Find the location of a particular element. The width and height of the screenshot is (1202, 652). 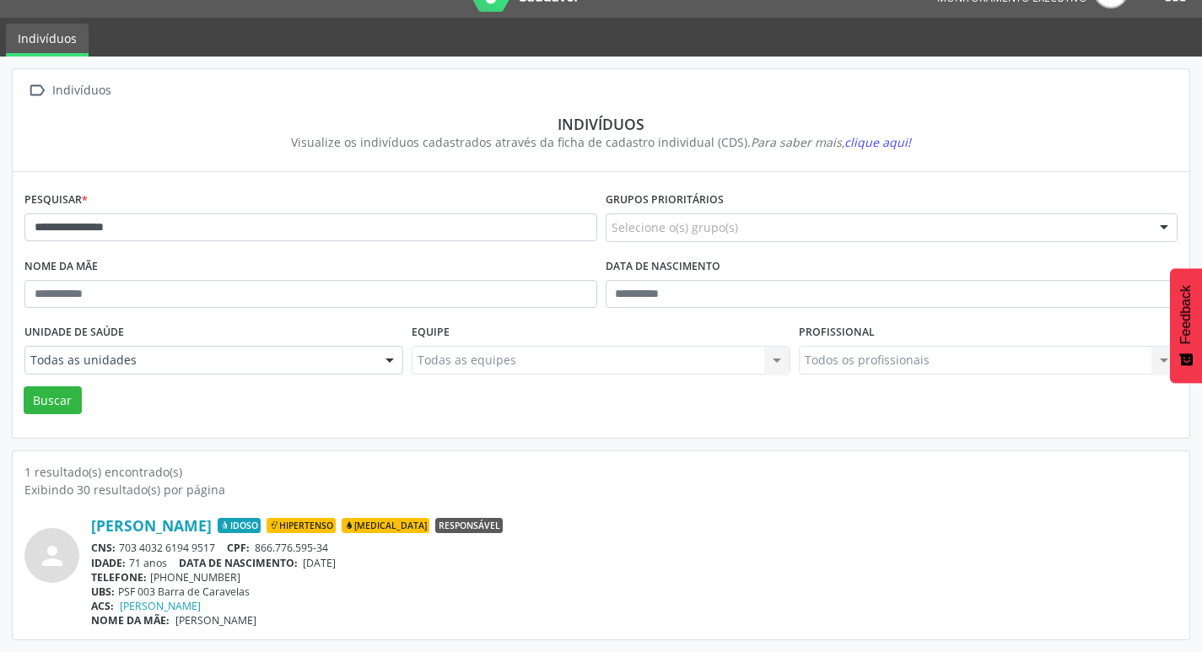

div: Exibindo 30 resultado(s) por página is located at coordinates (600, 489).